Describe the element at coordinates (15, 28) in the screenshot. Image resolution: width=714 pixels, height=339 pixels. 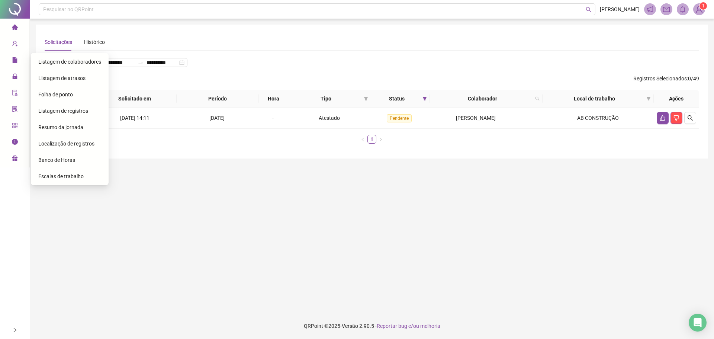
I see `span: home` at that location.